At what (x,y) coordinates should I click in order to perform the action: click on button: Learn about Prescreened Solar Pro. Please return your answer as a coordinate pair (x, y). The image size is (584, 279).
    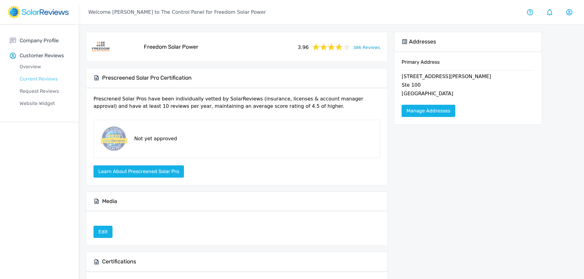
    Looking at the image, I should click on (138, 172).